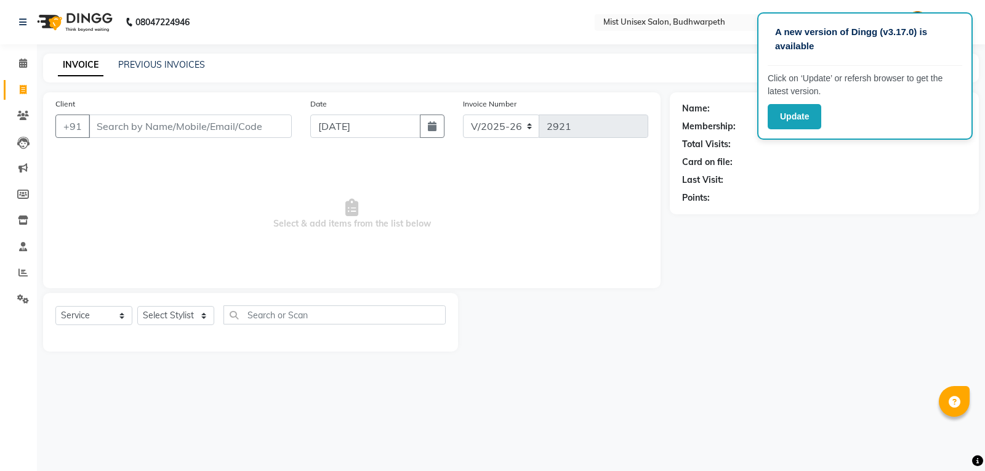  What do you see at coordinates (865, 39) in the screenshot?
I see `p: A new version of Dingg (v3.17.0) is available` at bounding box center [865, 39].